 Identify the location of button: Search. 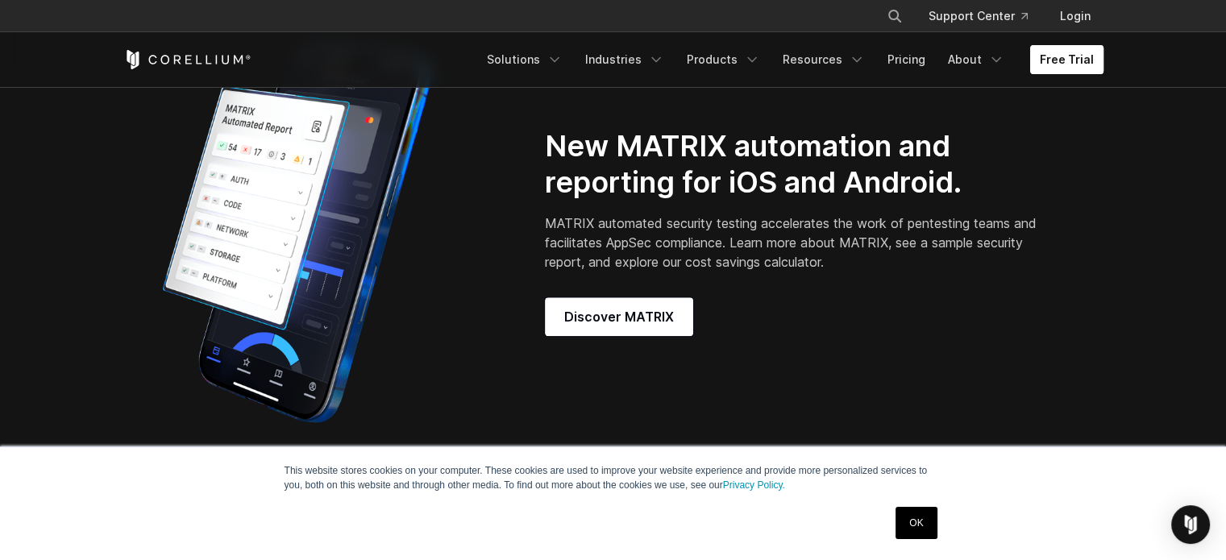
(895, 16).